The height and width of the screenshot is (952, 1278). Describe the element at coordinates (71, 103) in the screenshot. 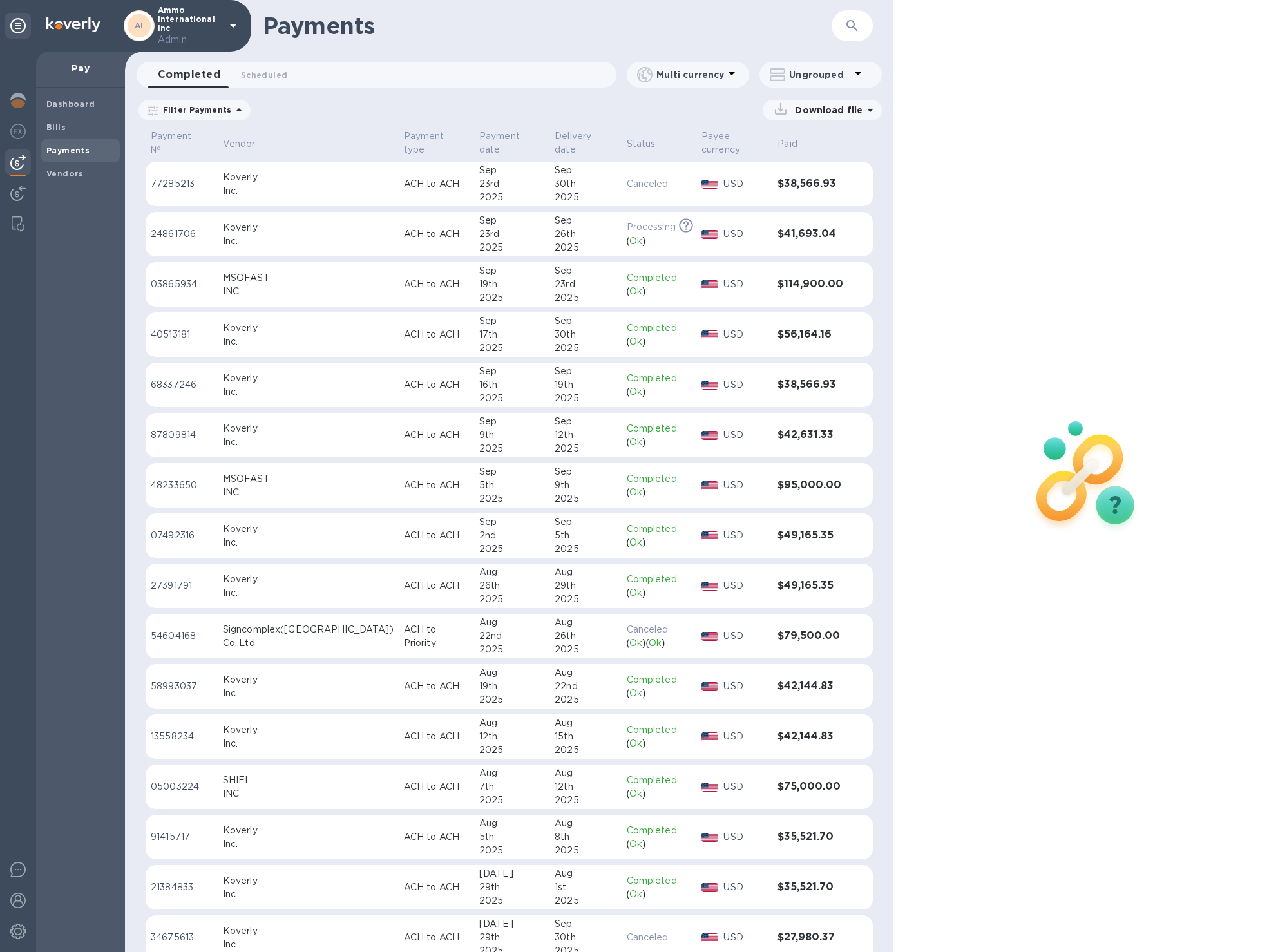

I see `b: Dashboard` at that location.